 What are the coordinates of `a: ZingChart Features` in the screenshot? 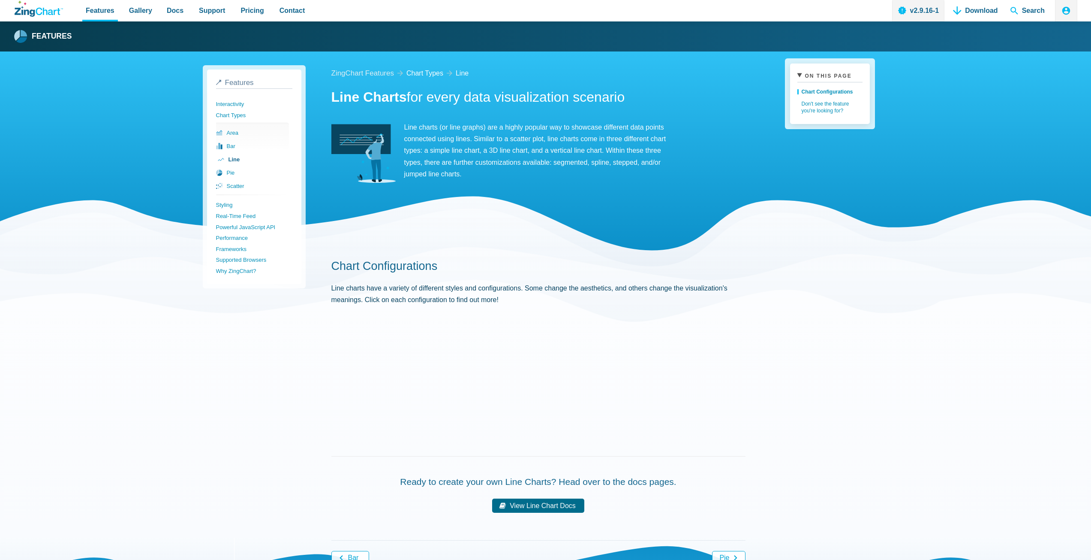 It's located at (363, 73).